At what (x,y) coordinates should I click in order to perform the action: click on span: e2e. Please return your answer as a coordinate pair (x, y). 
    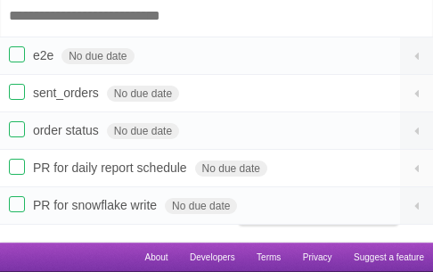
    Looking at the image, I should click on (45, 55).